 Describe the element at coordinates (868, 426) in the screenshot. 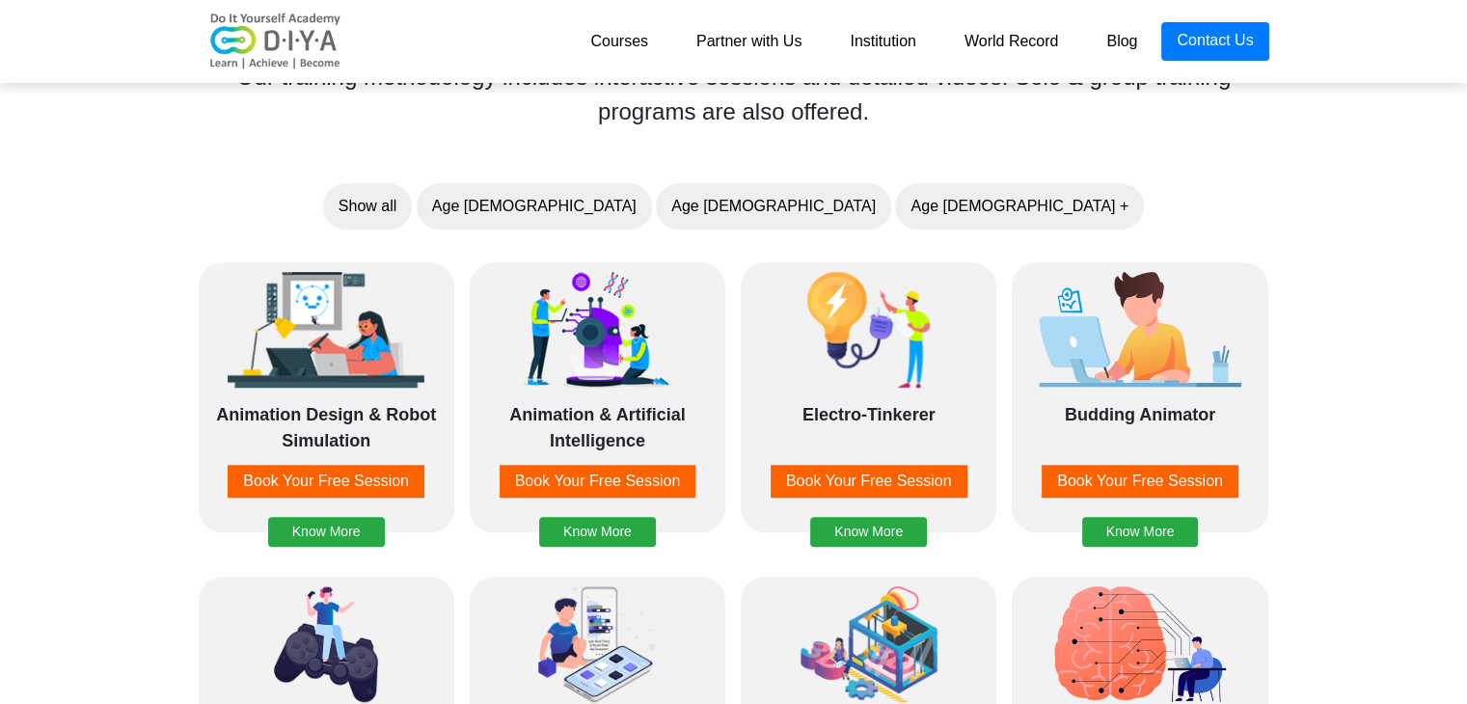

I see `div: Electro-Tinkerer` at that location.